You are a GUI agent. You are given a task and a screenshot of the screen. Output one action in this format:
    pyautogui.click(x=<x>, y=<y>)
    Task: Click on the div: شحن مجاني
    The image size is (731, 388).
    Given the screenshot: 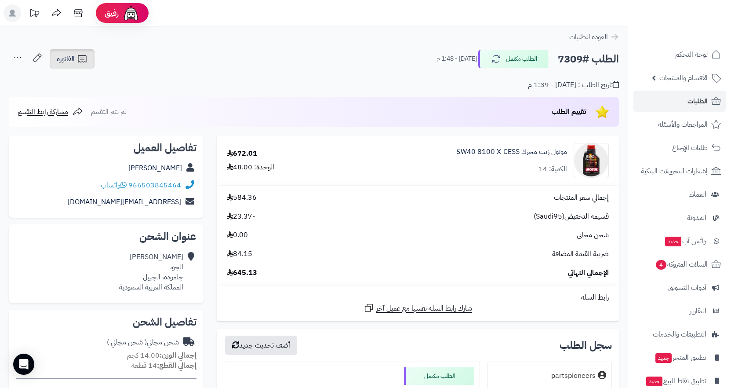 What is the action you would take?
    pyautogui.click(x=143, y=342)
    